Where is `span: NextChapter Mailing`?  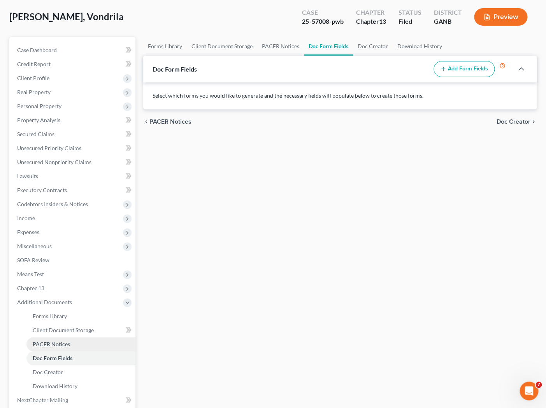
span: NextChapter Mailing is located at coordinates (42, 400).